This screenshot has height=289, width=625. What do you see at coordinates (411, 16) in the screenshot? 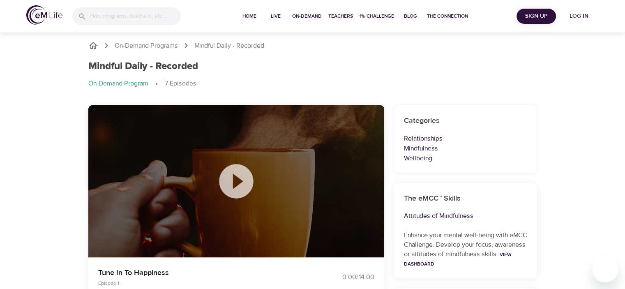
I see `span: Blog` at bounding box center [411, 16].